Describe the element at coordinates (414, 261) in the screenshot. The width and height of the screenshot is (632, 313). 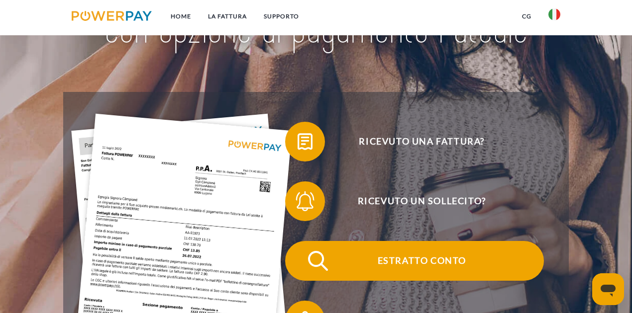
I see `a: Estratto conto` at that location.